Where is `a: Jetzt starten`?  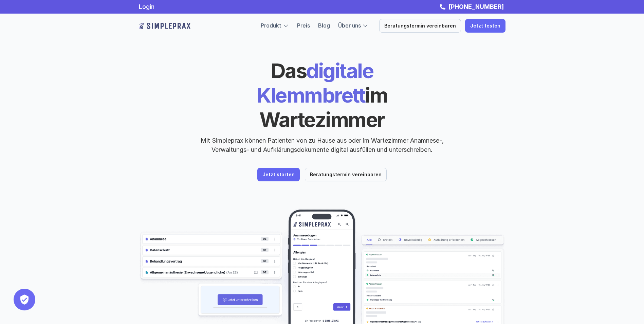
a: Jetzt starten is located at coordinates (278, 175).